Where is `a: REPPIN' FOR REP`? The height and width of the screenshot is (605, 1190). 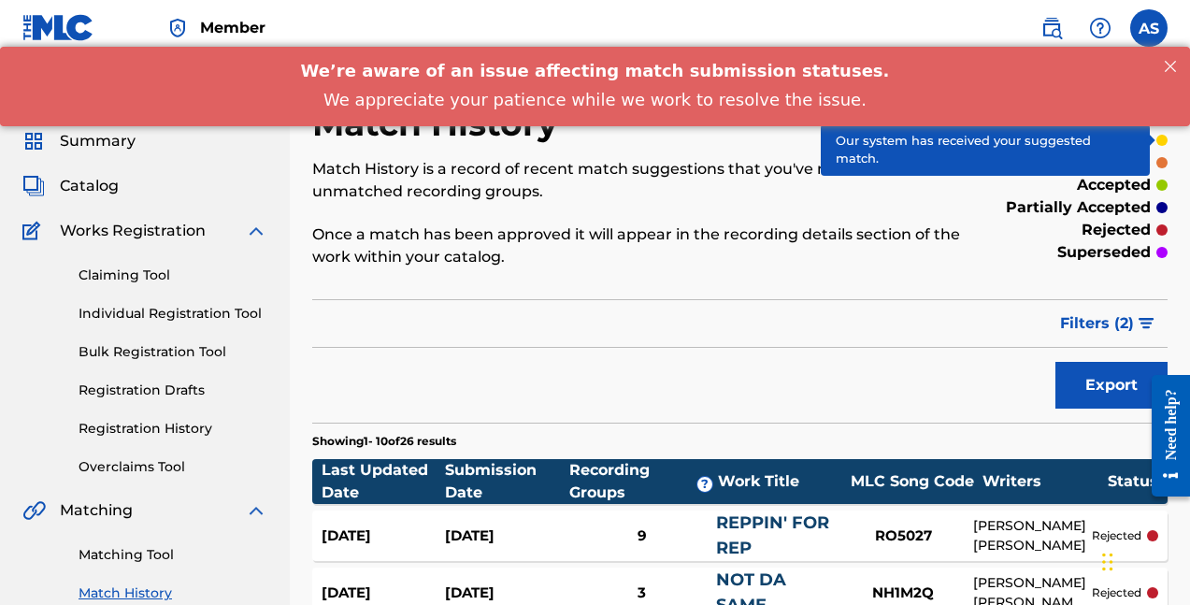 a: REPPIN' FOR REP is located at coordinates (772, 535).